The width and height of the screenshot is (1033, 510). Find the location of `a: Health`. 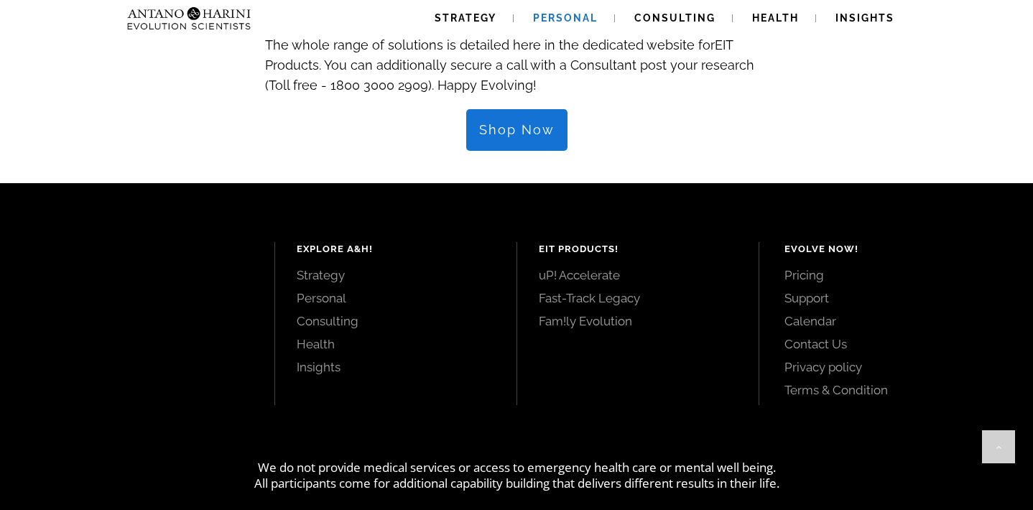

a: Health is located at coordinates (396, 344).